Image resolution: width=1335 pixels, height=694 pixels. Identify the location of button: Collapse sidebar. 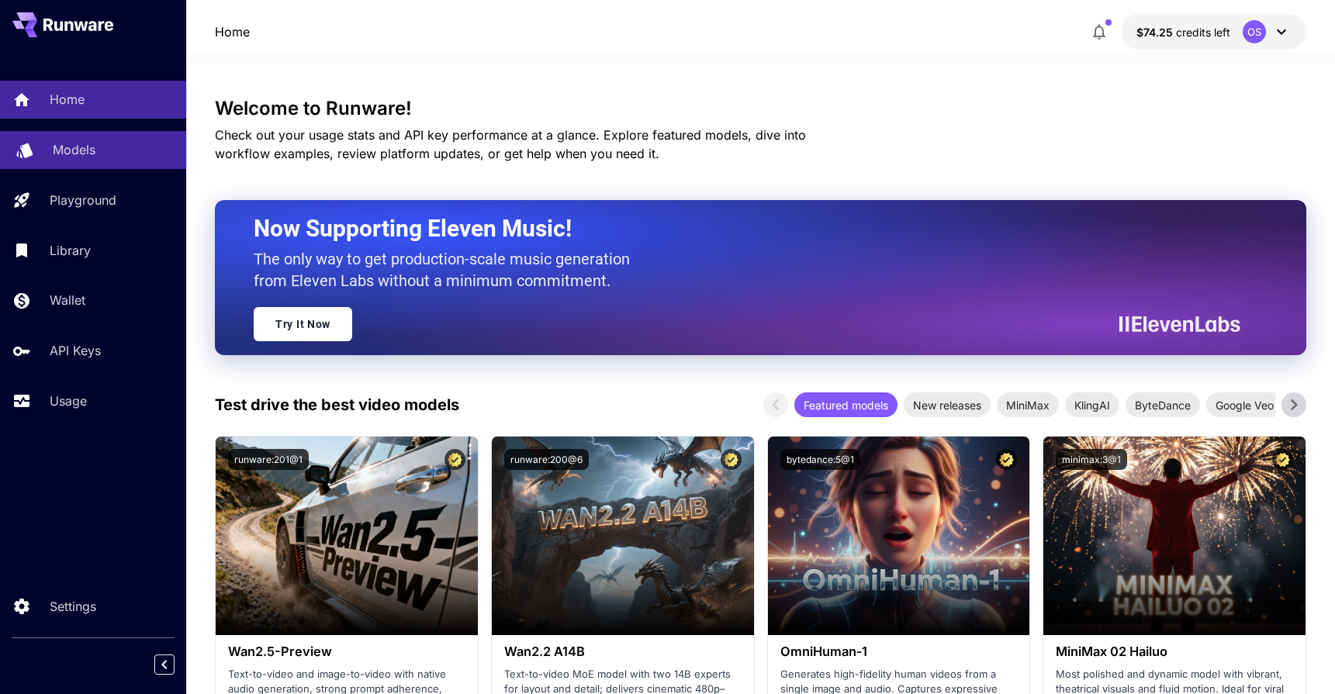
(164, 665).